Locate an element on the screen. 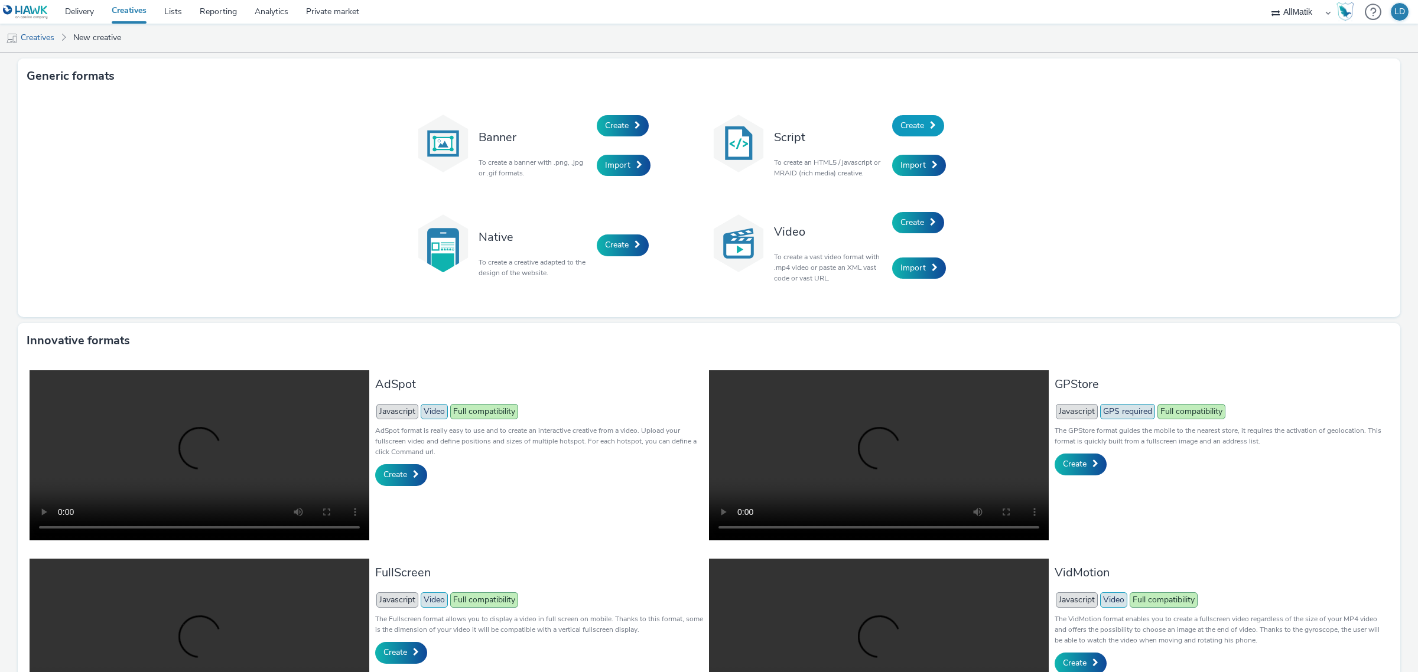 This screenshot has width=1418, height=672. img: native.svg is located at coordinates (443, 243).